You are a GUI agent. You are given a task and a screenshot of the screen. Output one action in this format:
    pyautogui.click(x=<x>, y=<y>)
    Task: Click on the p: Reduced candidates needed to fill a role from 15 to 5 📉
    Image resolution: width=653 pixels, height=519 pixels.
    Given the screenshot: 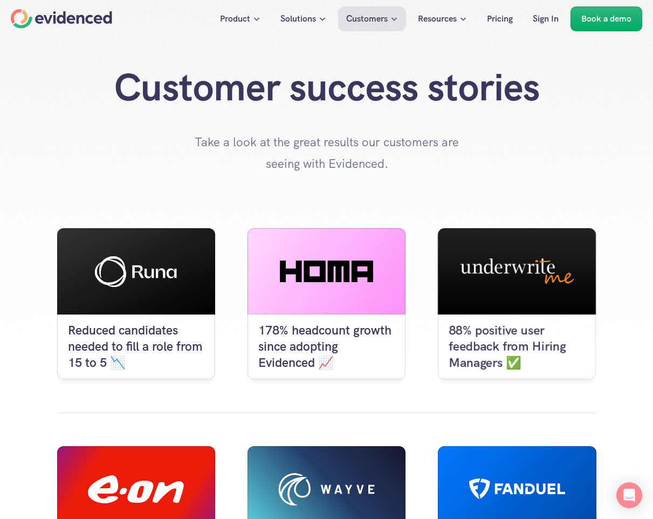 What is the action you would take?
    pyautogui.click(x=136, y=347)
    